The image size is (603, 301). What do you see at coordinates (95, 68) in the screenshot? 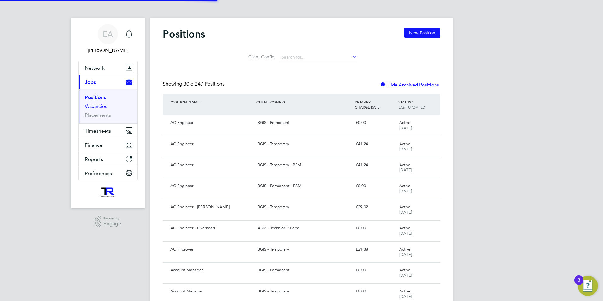
I see `span: Network` at bounding box center [95, 68].